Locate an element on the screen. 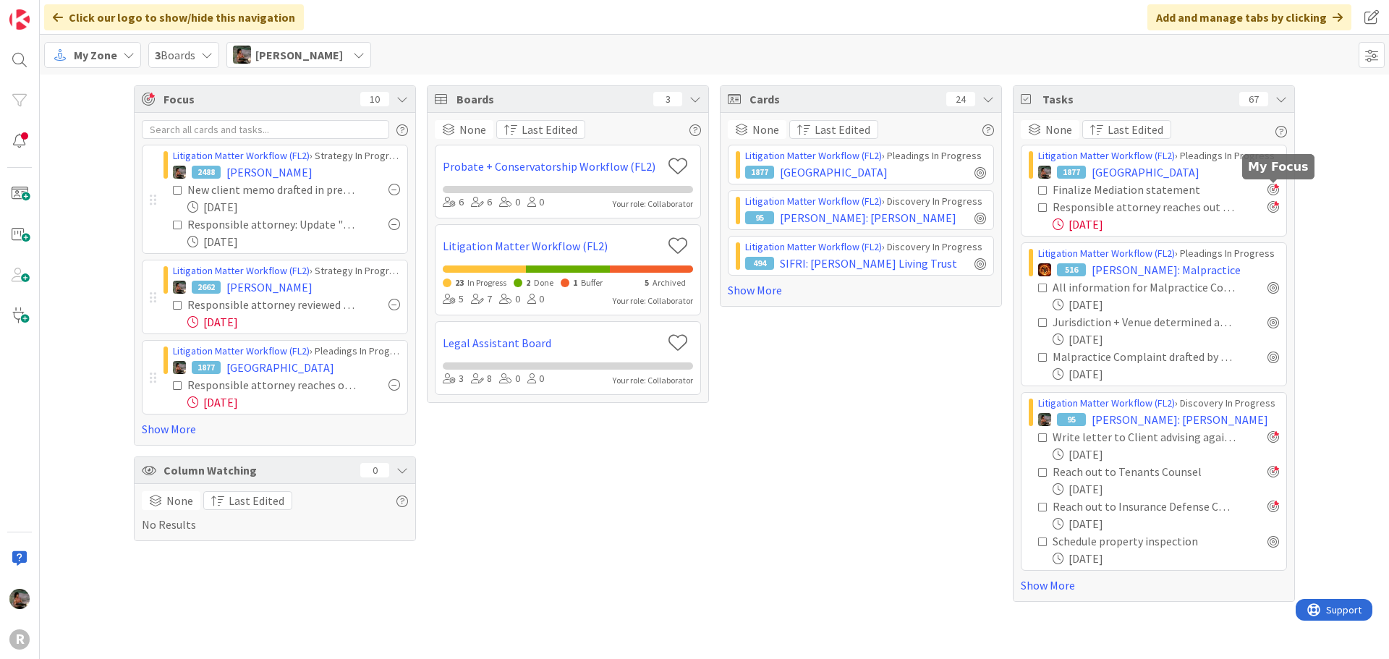  div: Jurisdiction + Venue determined and card updated to reflect both is located at coordinates (1144, 322).